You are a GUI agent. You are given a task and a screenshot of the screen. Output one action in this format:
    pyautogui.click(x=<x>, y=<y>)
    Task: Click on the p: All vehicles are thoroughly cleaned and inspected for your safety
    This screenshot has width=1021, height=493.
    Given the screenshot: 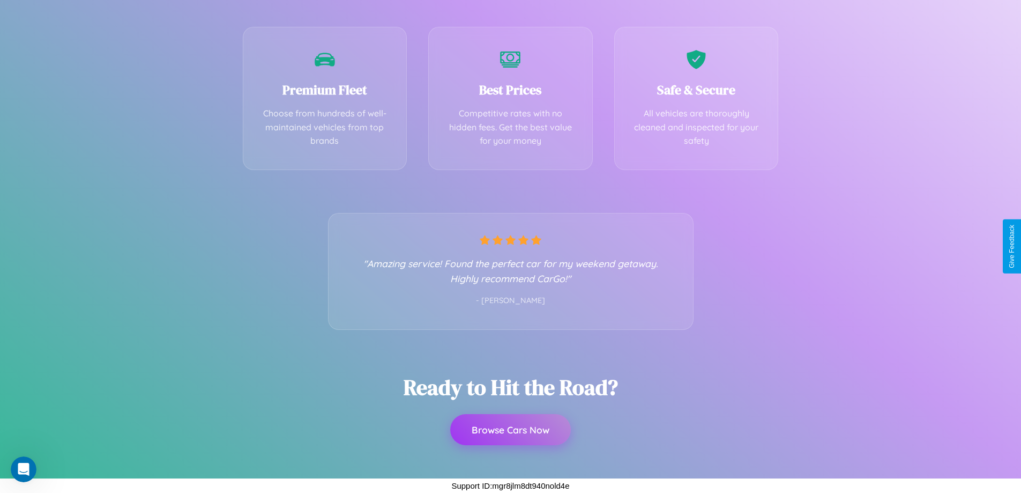 What is the action you would take?
    pyautogui.click(x=696, y=127)
    